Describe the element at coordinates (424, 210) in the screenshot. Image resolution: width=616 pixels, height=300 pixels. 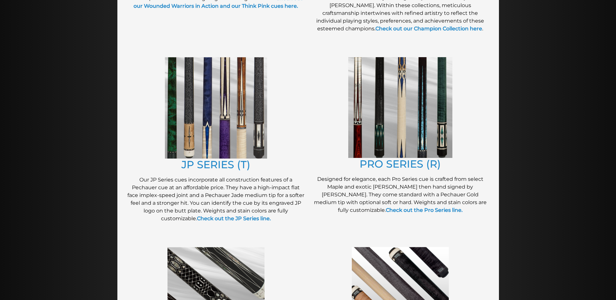
I see `a: Check out the Pro Series line.` at that location.